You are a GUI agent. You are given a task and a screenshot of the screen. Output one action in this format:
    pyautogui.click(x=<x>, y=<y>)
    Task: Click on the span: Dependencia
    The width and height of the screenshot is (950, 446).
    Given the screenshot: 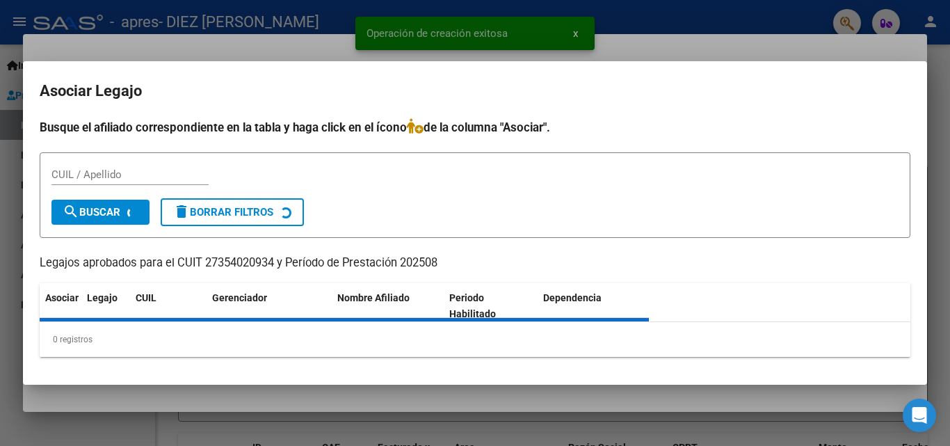 What is the action you would take?
    pyautogui.click(x=573, y=298)
    